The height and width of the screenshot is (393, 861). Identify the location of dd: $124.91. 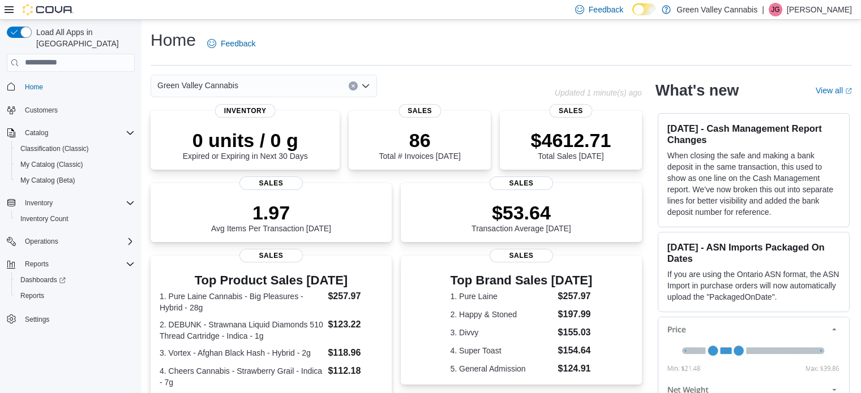
(575, 369).